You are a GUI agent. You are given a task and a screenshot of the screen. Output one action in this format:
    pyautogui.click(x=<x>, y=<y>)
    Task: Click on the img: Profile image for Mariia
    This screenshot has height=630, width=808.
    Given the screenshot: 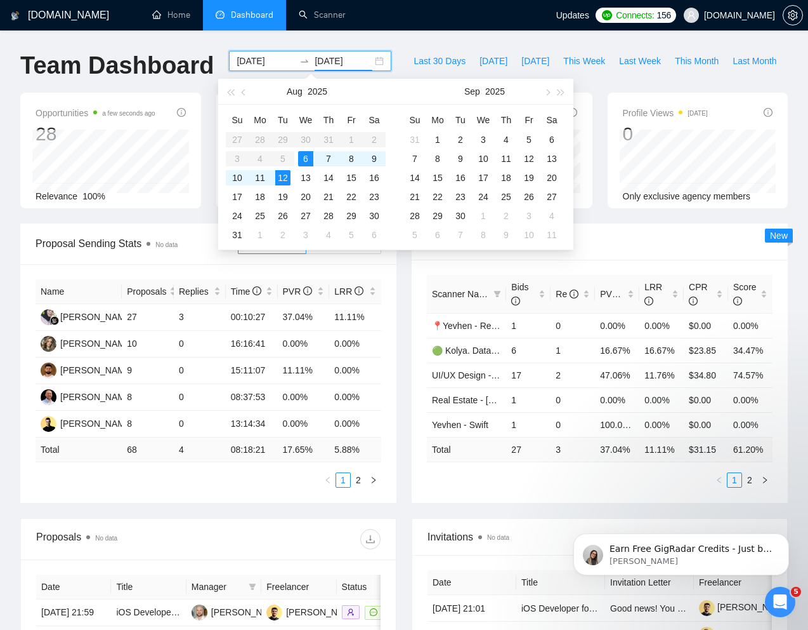 What is the action you would take?
    pyautogui.click(x=39, y=102)
    